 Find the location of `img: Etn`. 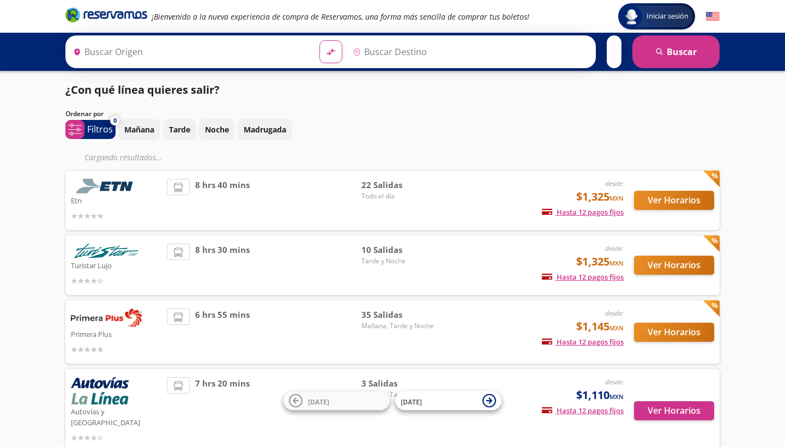

img: Etn is located at coordinates (106, 186).